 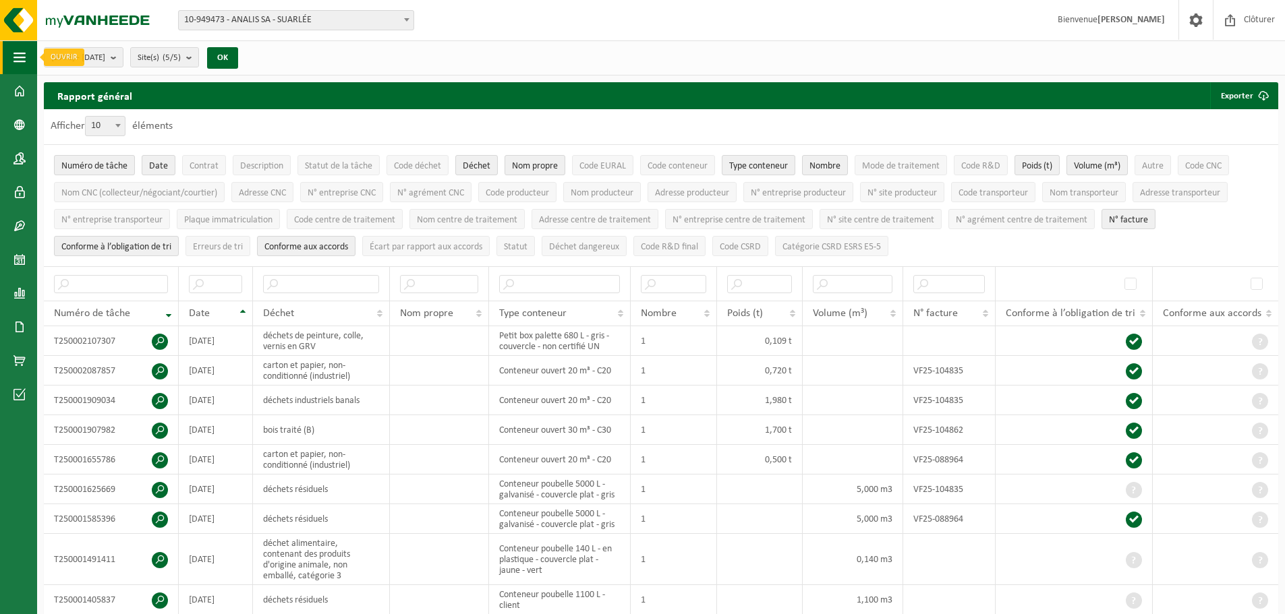 I want to click on button: Adresse CNCAdresse CNC: Activate to sort, so click(x=262, y=192).